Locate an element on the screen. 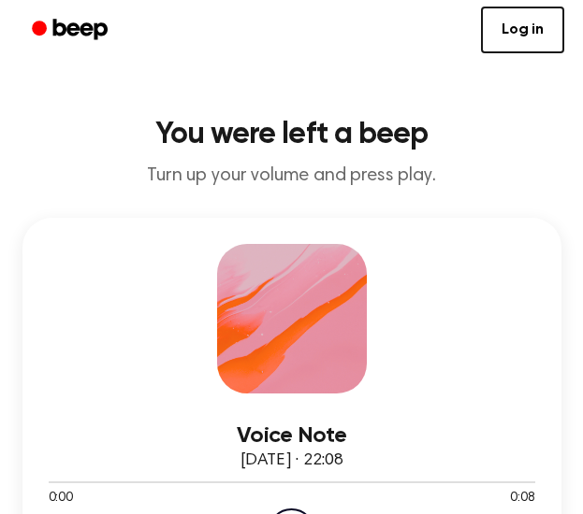 The height and width of the screenshot is (514, 583). span: 0:00 is located at coordinates (61, 499).